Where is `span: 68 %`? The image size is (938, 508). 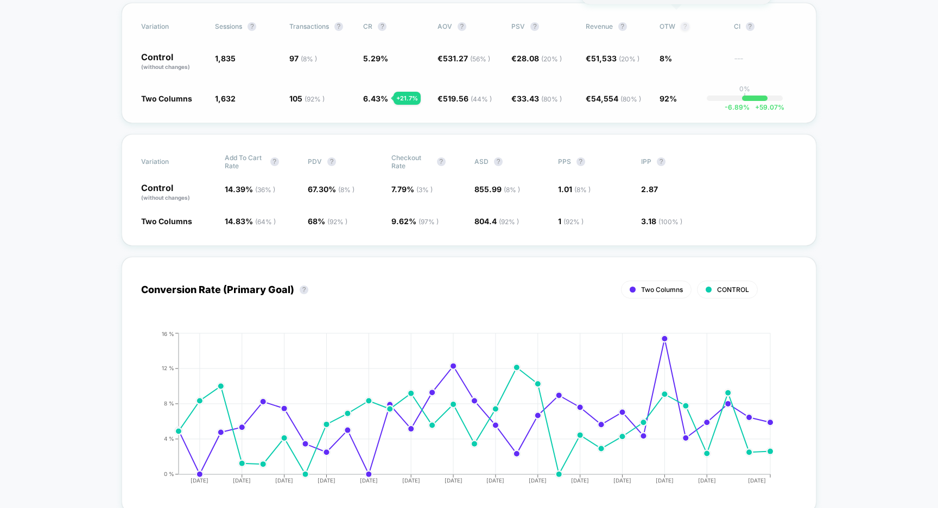
span: 68 % is located at coordinates (327, 221).